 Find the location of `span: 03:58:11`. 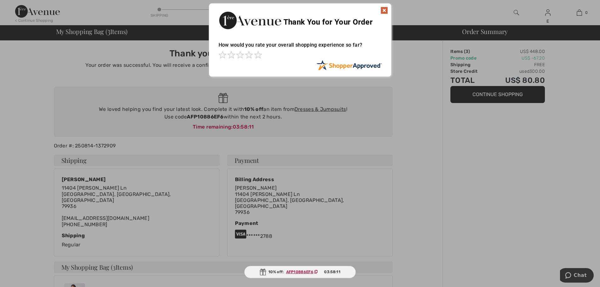

span: 03:58:11 is located at coordinates (332, 272).